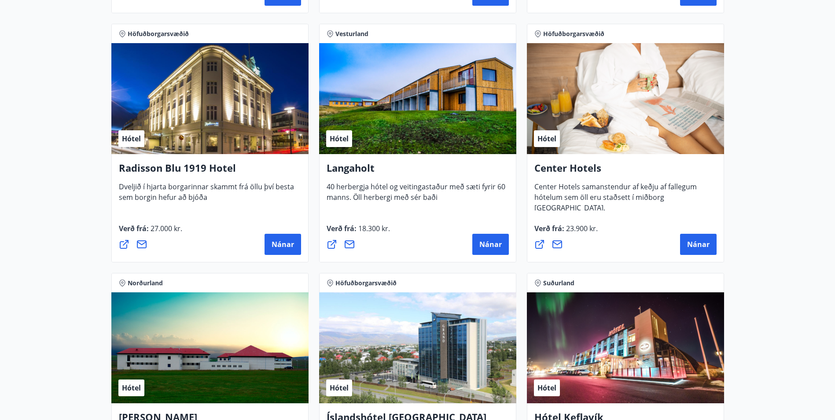 The image size is (835, 420). I want to click on span: Center Hotels samanstendur af keðju af fallegum hótelum sem öll eru staðsett í miðborg [GEOGRAPHI..., so click(615, 201).